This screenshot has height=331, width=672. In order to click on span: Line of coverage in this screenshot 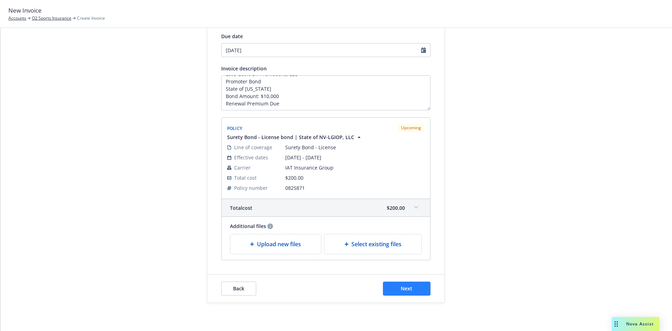, I will do `click(253, 147)`.